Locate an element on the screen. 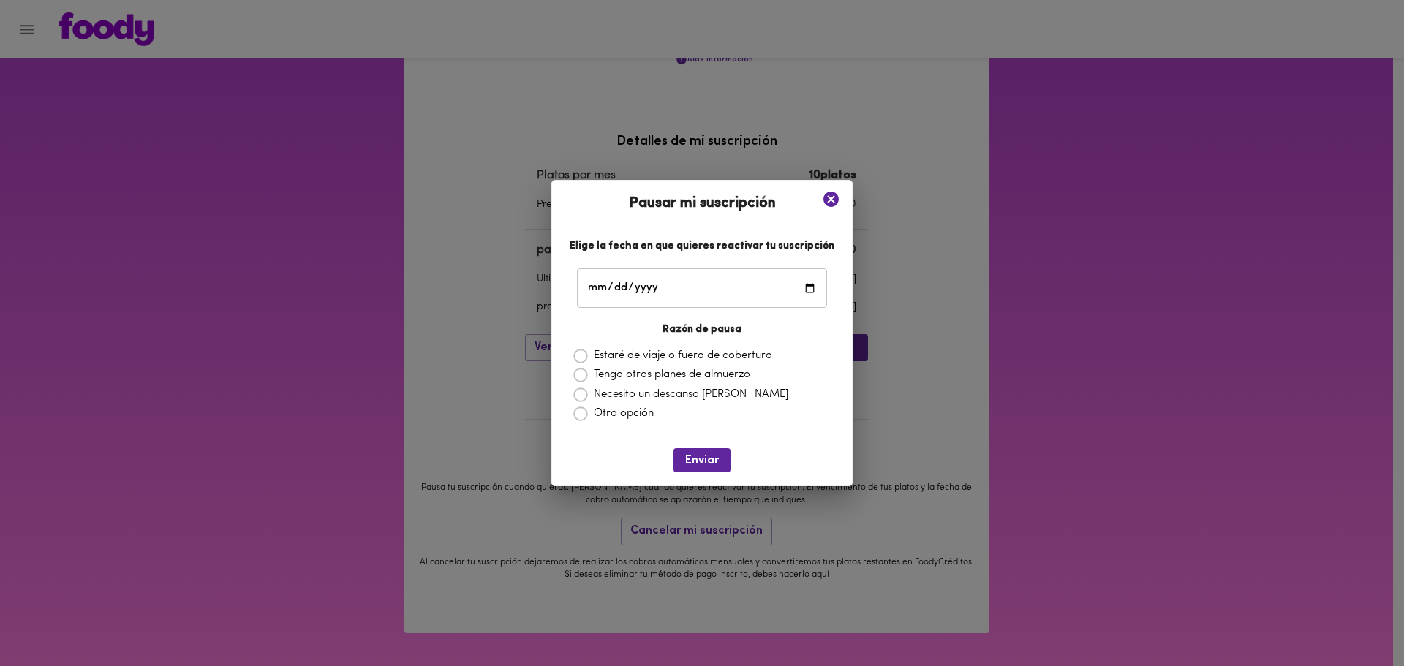  b: Razón de pausa is located at coordinates (702, 329).